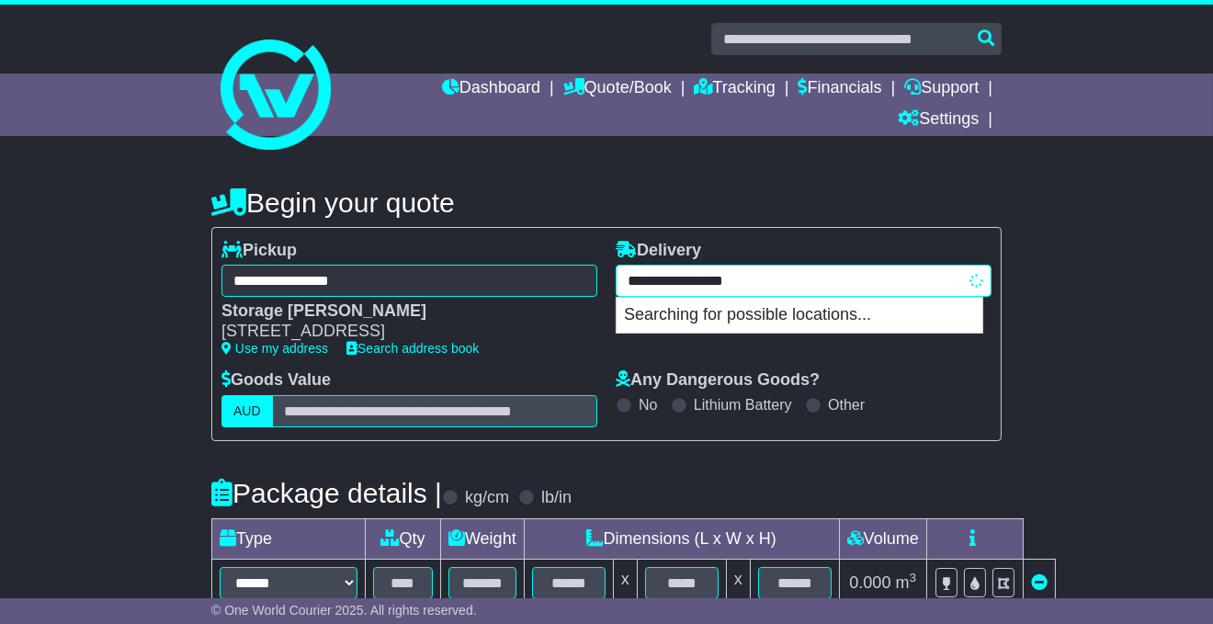  I want to click on label: No, so click(648, 404).